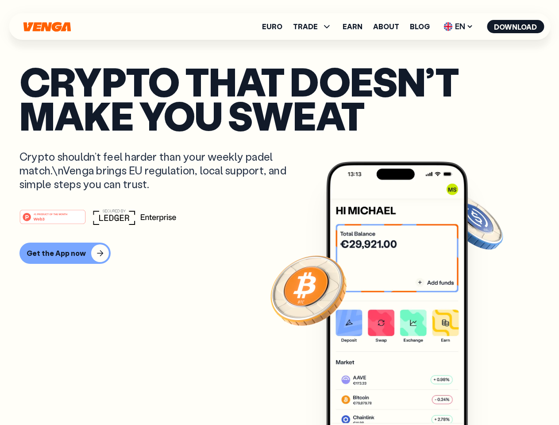 This screenshot has height=425, width=559. I want to click on a: Home, so click(47, 27).